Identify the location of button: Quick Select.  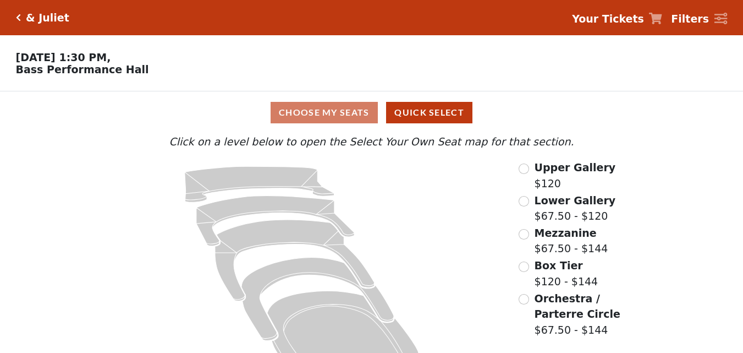
(429, 112).